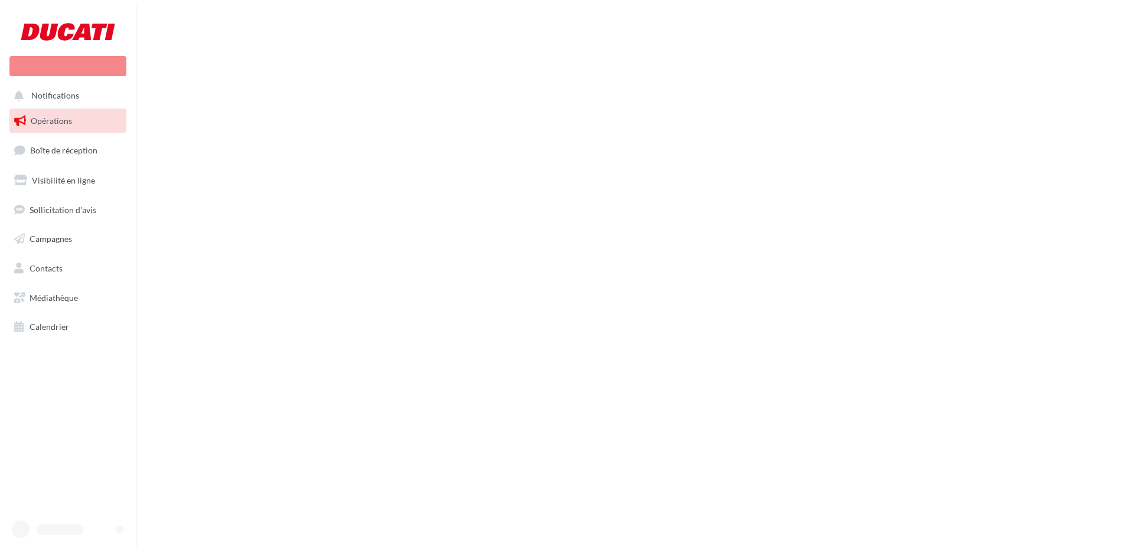 The width and height of the screenshot is (1129, 550). Describe the element at coordinates (64, 150) in the screenshot. I see `span: Boîte de réception` at that location.